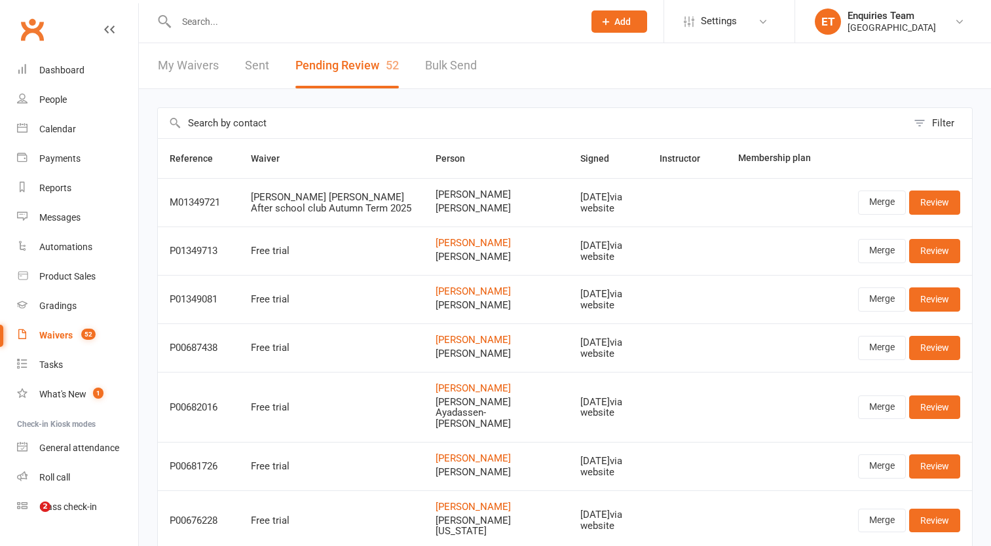 The height and width of the screenshot is (546, 991). Describe the element at coordinates (77, 306) in the screenshot. I see `a: Gradings` at that location.